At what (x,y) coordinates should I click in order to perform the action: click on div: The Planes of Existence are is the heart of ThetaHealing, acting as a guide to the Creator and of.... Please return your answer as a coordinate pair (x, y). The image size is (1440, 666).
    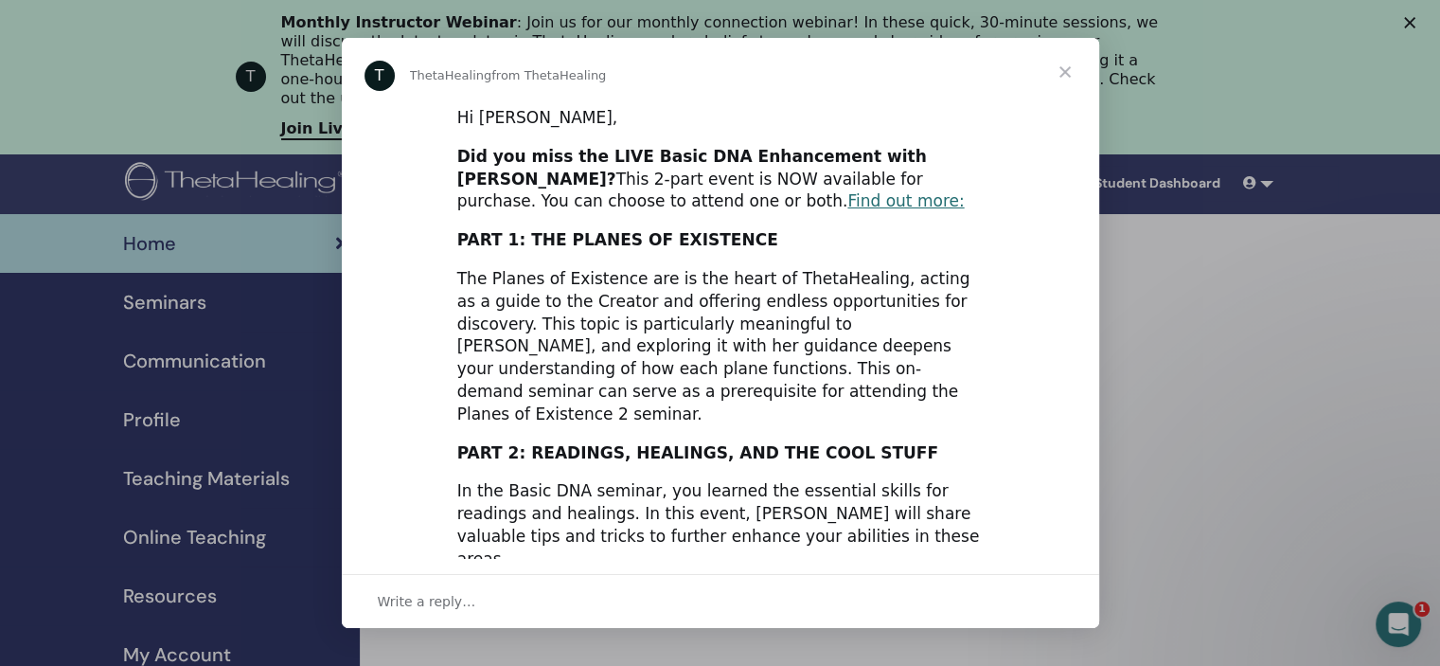
    Looking at the image, I should click on (721, 347).